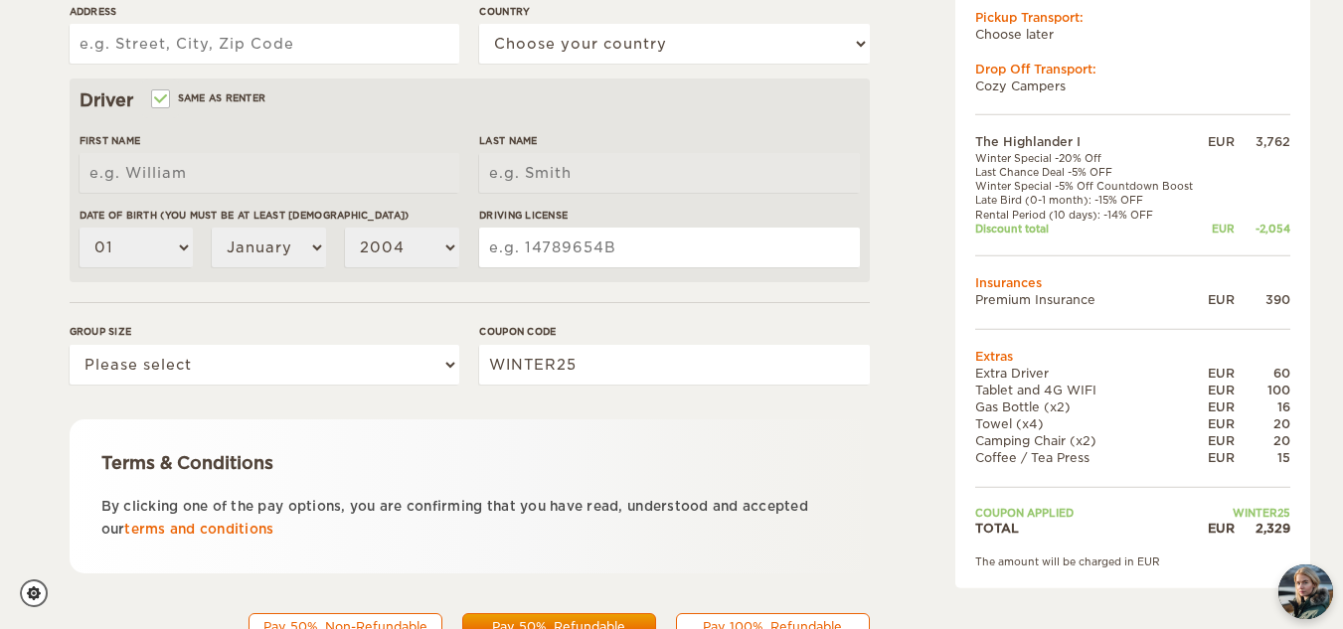 The image size is (1343, 629). What do you see at coordinates (1133, 69) in the screenshot?
I see `div: Drop Off Transport:` at bounding box center [1133, 69].